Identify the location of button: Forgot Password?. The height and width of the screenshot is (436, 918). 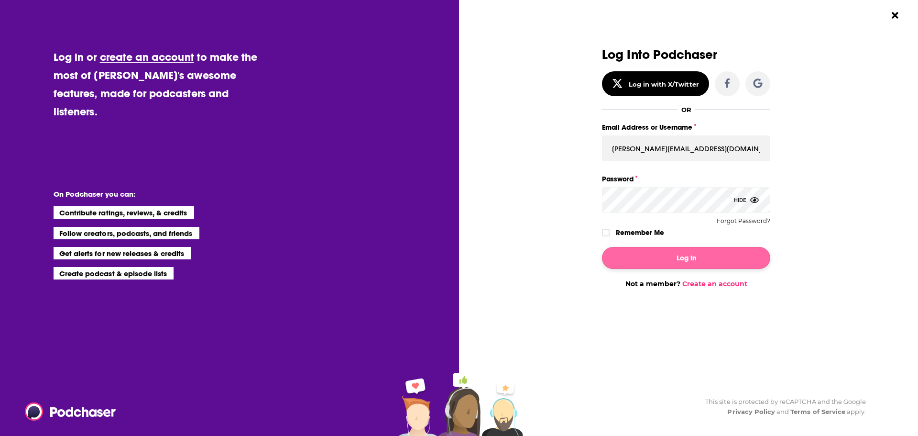
(744, 221).